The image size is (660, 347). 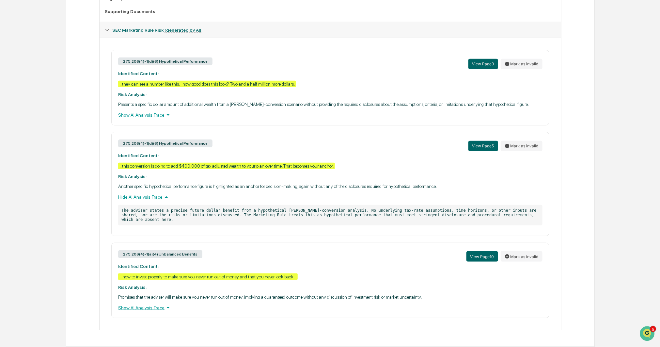 What do you see at coordinates (8, 8) in the screenshot?
I see `img: f2157a4c-a0d3-4daa-907e-bb6f0de503a5-1751232295721` at bounding box center [8, 8].